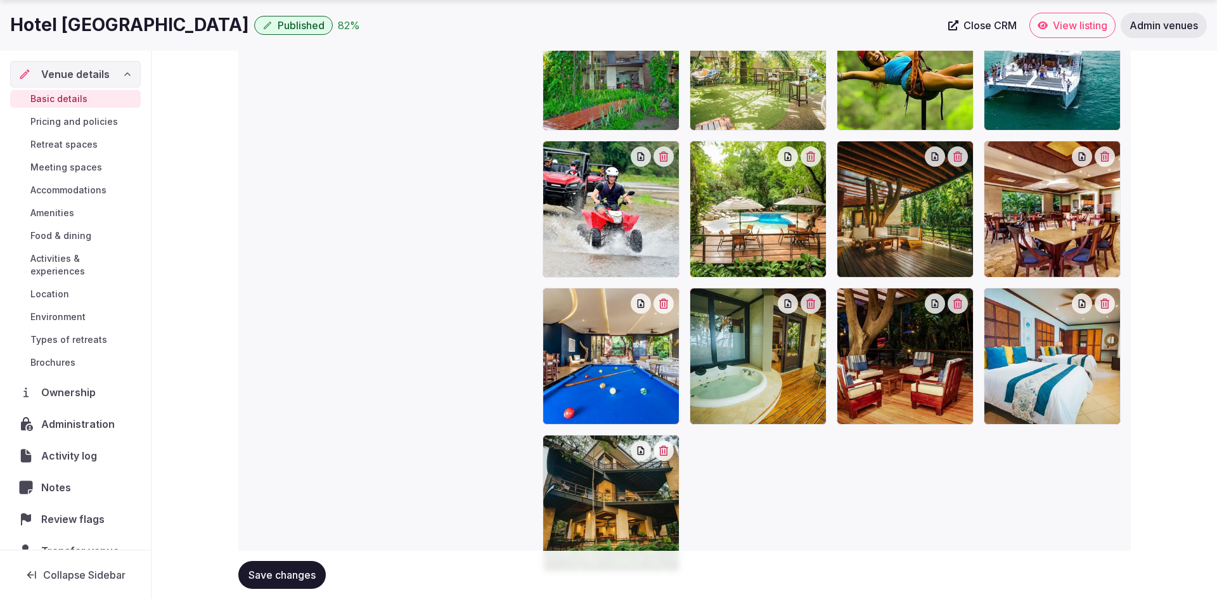  Describe the element at coordinates (75, 424) in the screenshot. I see `a: Administration` at that location.